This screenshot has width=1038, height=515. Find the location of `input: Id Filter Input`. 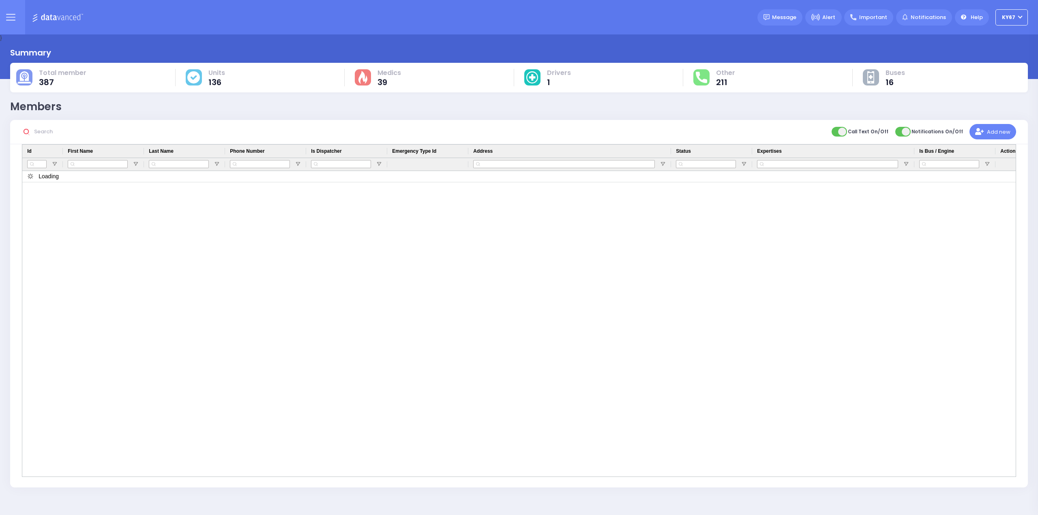

input: Id Filter Input is located at coordinates (37, 164).